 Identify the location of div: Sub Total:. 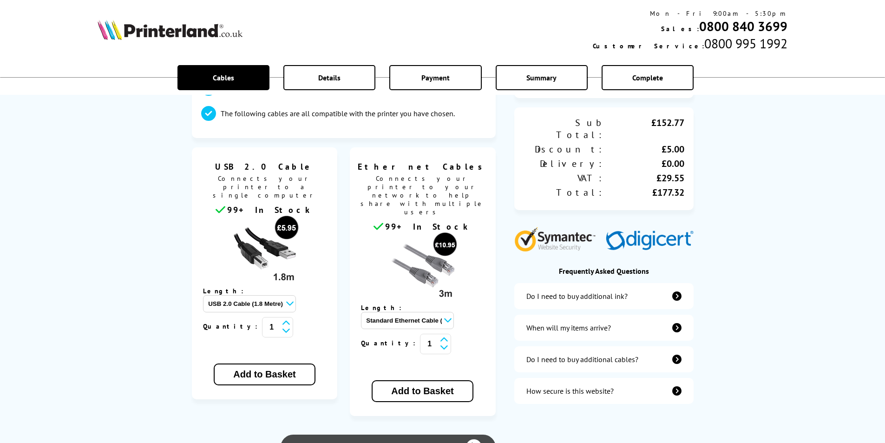
(564, 129).